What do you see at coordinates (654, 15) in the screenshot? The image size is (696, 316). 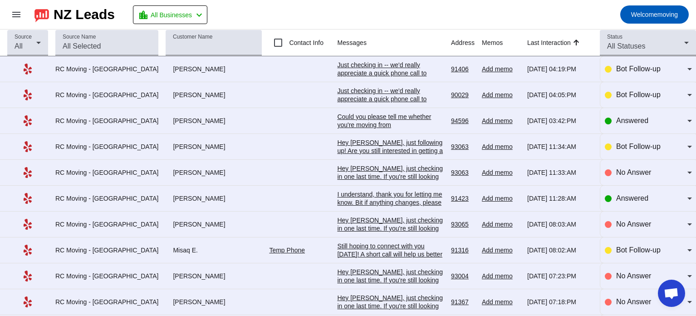 I see `button: Welcomemoving` at bounding box center [654, 15].